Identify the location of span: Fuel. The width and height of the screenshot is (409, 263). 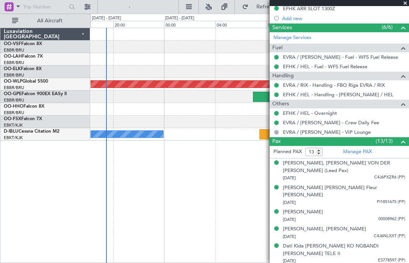
(277, 48).